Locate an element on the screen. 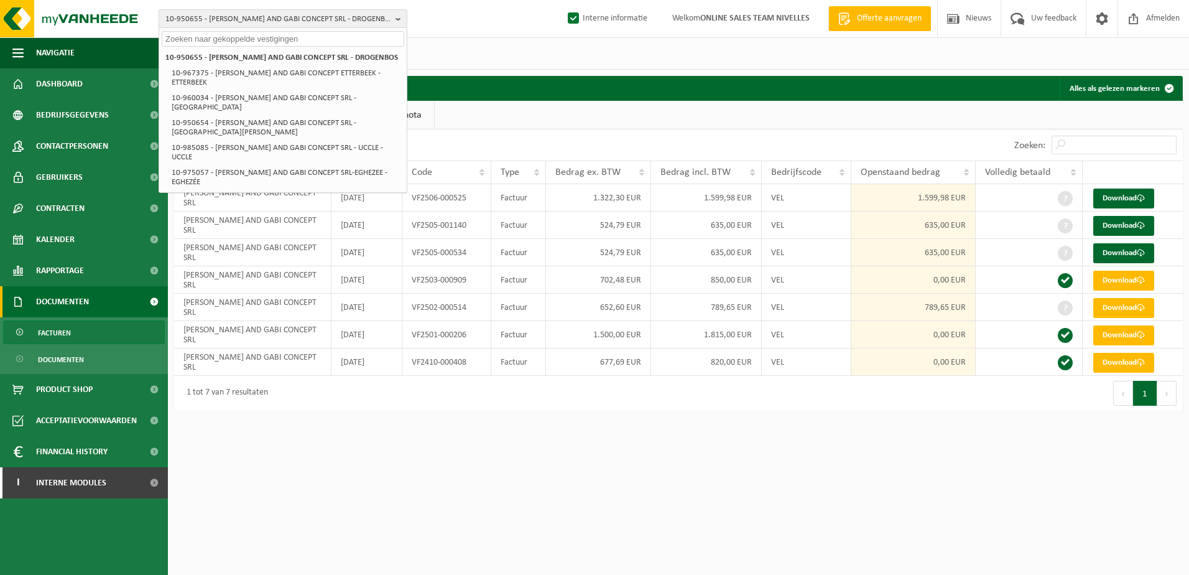 The height and width of the screenshot is (575, 1189). button: Previous is located at coordinates (1123, 393).